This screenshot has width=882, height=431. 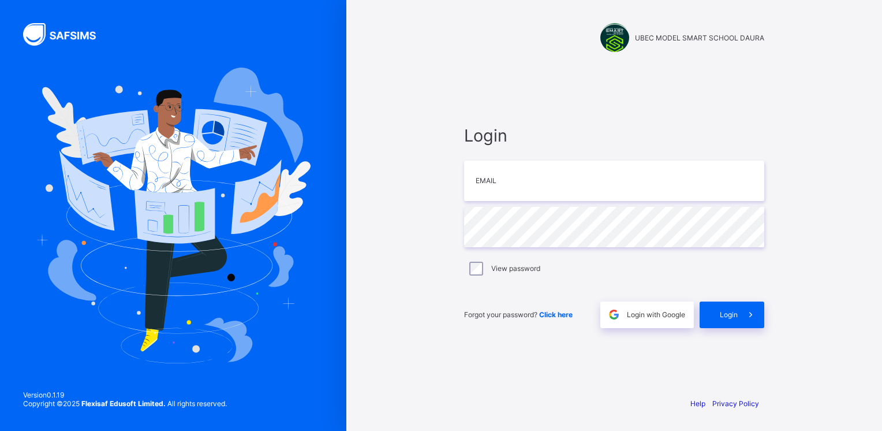 What do you see at coordinates (173, 215) in the screenshot?
I see `img: Hero Image` at bounding box center [173, 215].